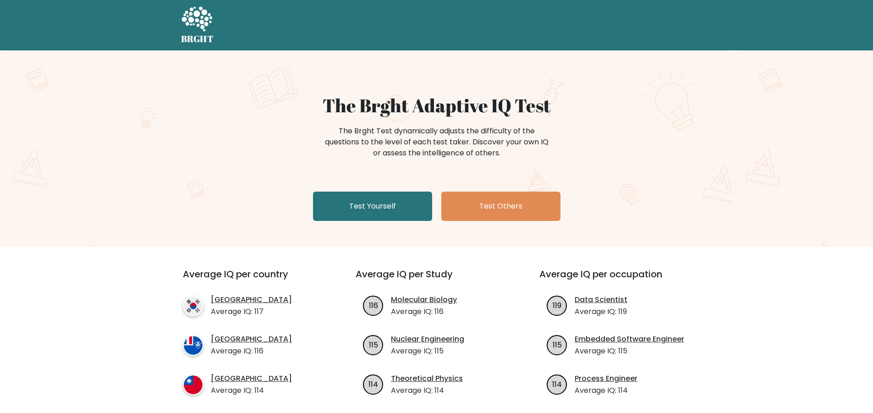  I want to click on p: Average IQ: 117, so click(251, 312).